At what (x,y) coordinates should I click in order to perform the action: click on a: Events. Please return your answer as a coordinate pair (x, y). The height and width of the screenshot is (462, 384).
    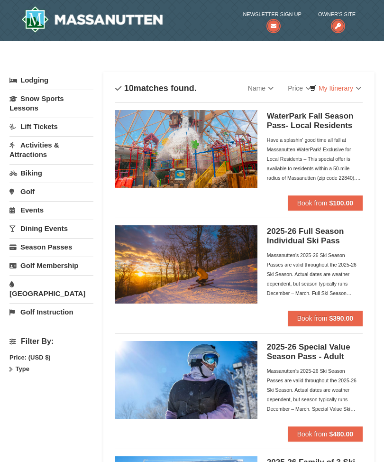
    Looking at the image, I should click on (51, 209).